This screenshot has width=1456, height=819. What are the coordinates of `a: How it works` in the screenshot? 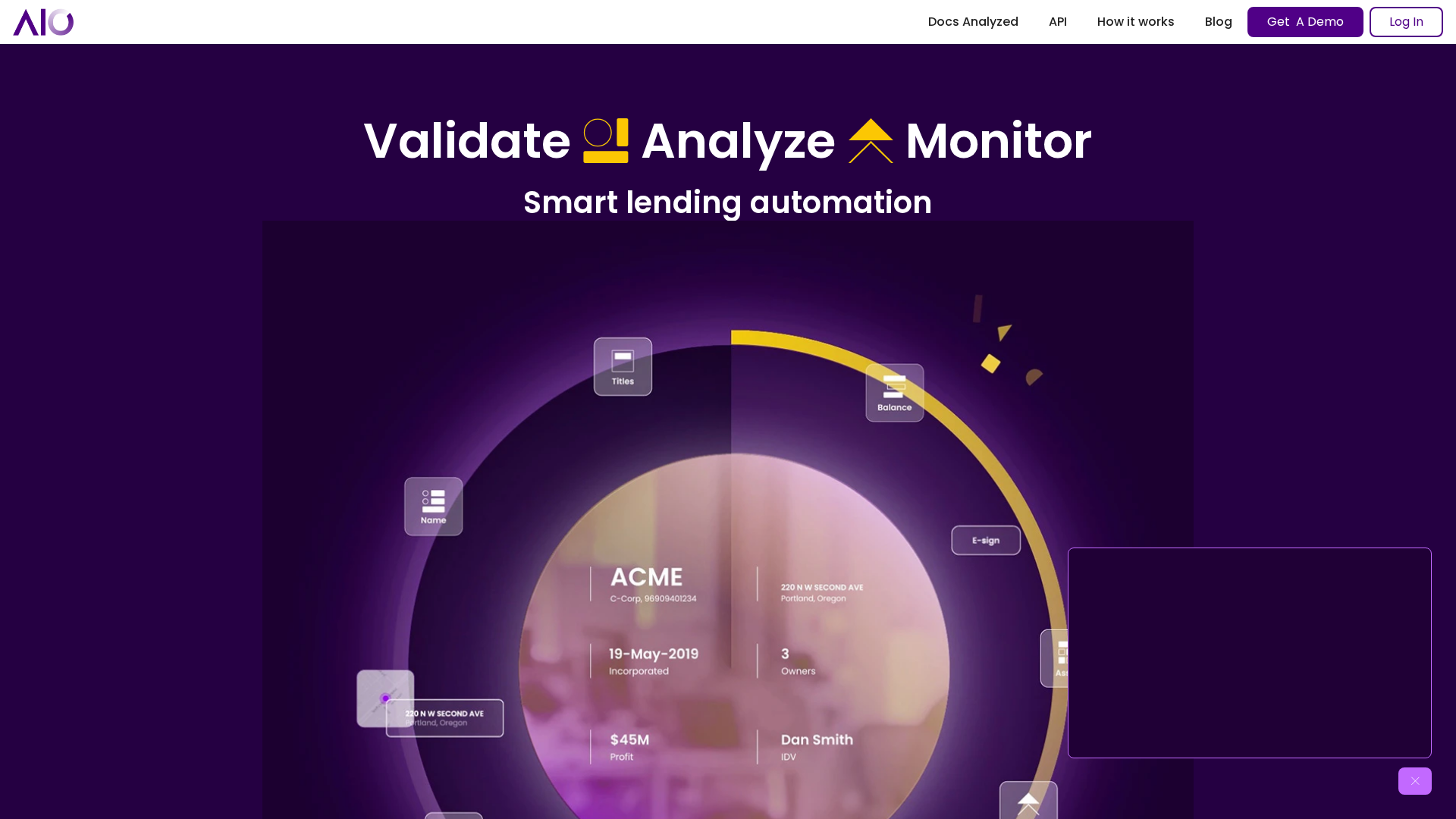 It's located at (1136, 22).